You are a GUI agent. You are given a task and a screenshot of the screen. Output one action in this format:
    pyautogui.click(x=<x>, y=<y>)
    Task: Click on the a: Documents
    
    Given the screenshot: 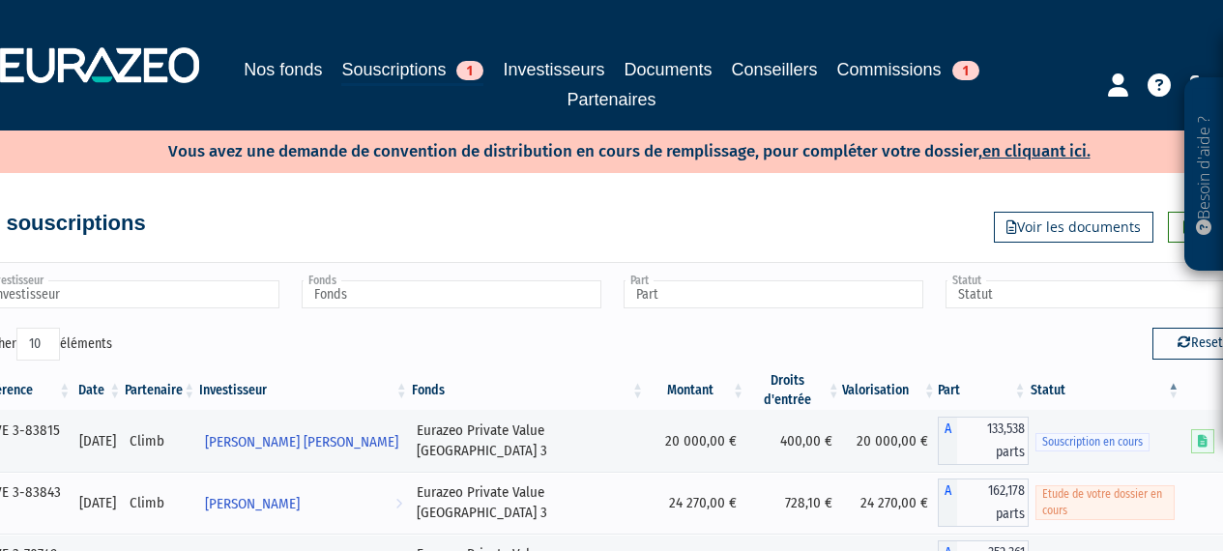 What is the action you would take?
    pyautogui.click(x=668, y=70)
    